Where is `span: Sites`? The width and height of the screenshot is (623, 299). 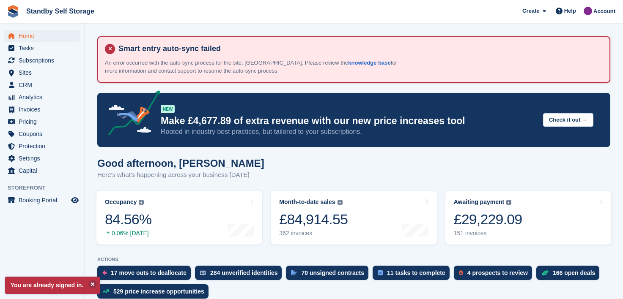
span: Sites is located at coordinates (44, 73).